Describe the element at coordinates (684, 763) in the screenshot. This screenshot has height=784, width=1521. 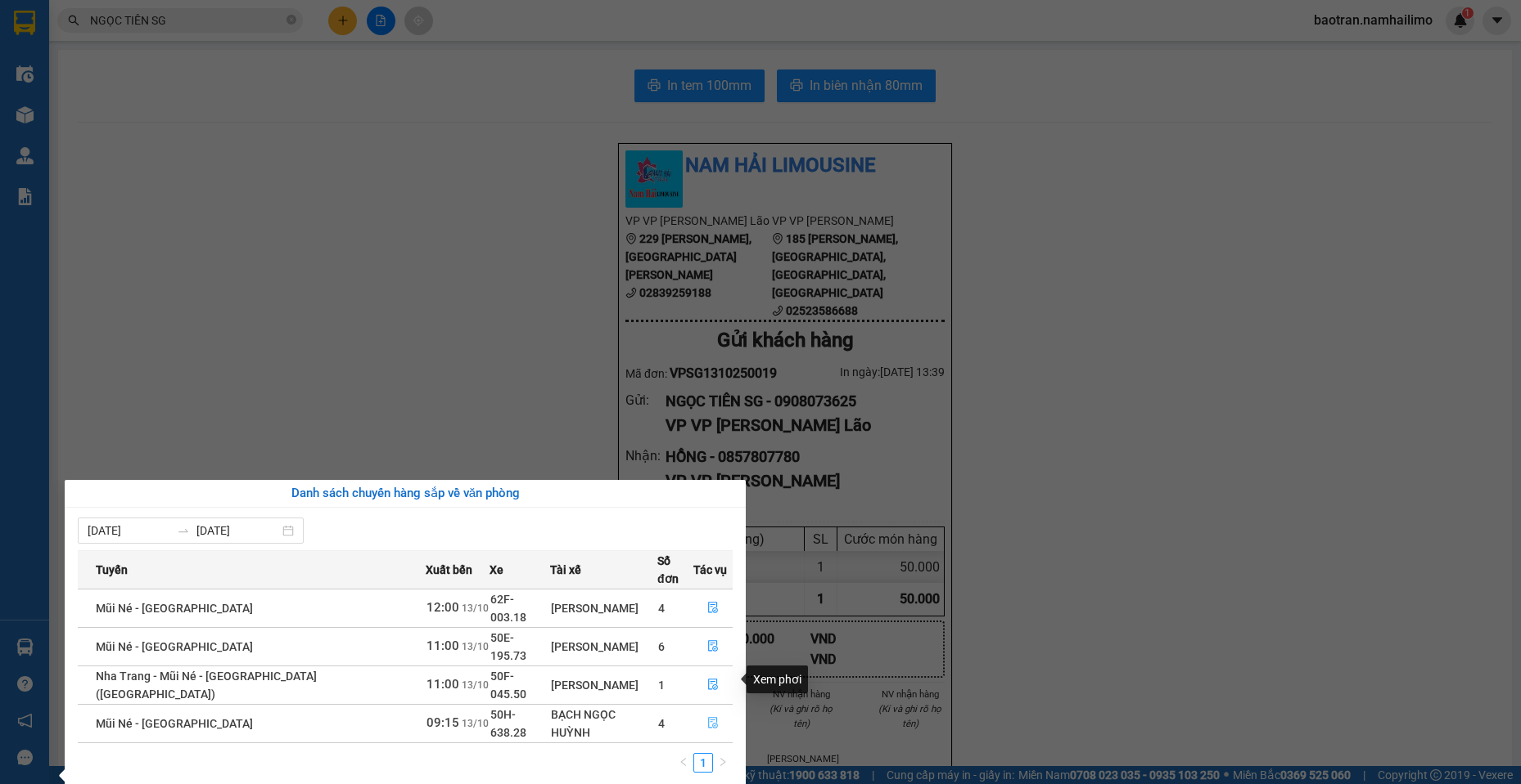
I see `button: left` at that location.